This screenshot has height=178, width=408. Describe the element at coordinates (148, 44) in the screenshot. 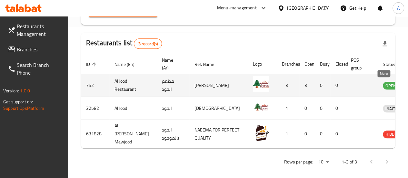

I see `div: Total records count` at that location.